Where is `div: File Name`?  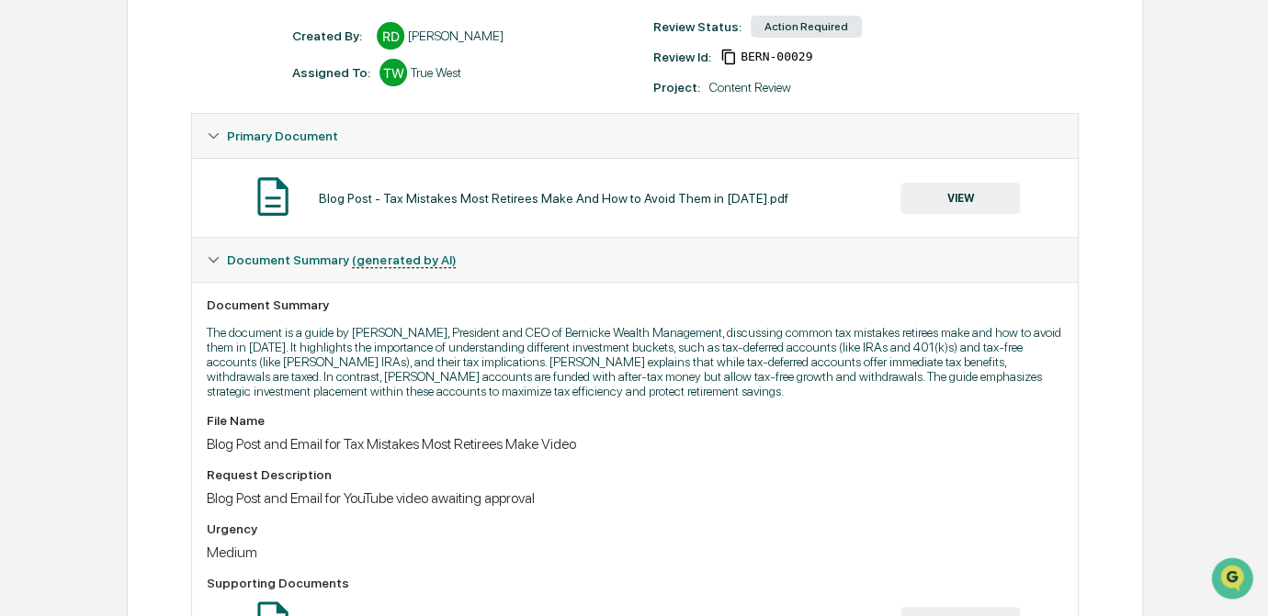
div: File Name is located at coordinates (635, 421).